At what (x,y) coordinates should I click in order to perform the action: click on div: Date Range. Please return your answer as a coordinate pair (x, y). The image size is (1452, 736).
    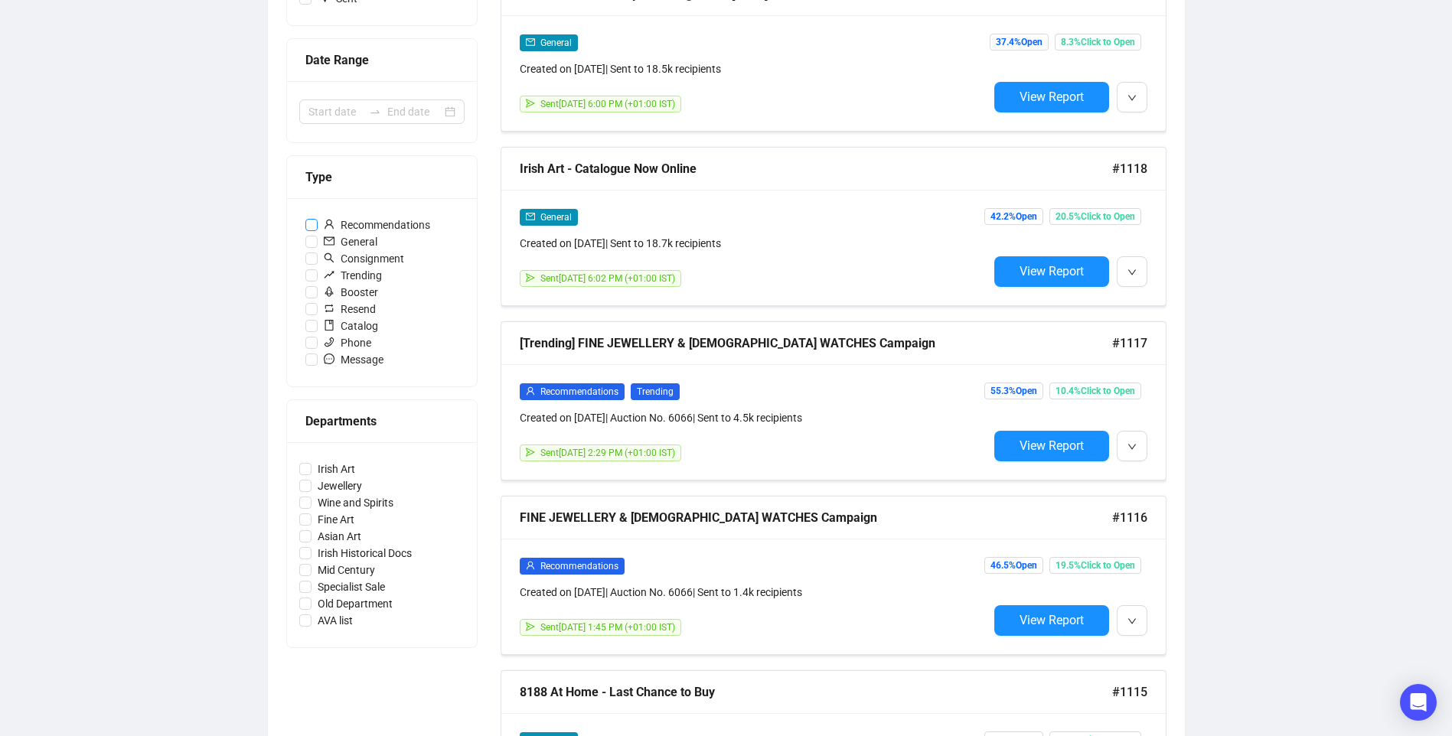
    Looking at the image, I should click on (382, 60).